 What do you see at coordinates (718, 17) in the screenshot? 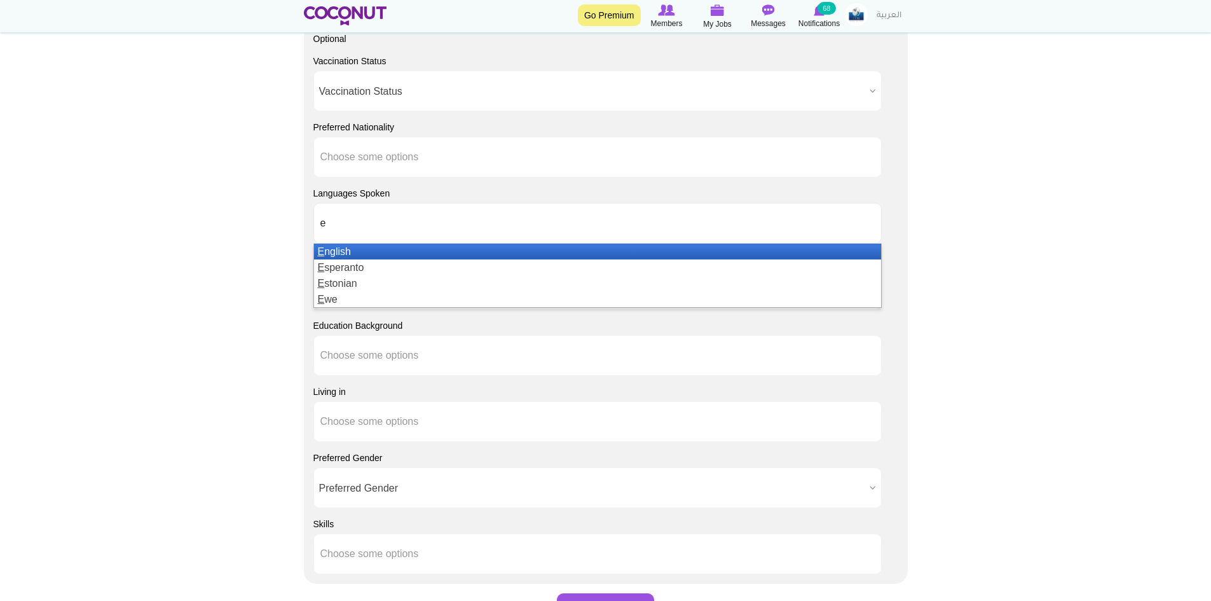
I see `a: My Jobs My Jobs` at bounding box center [718, 17].